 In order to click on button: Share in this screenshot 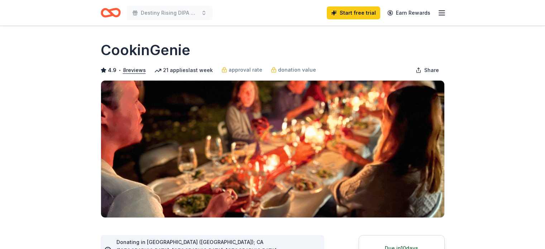, I will do `click(427, 70)`.